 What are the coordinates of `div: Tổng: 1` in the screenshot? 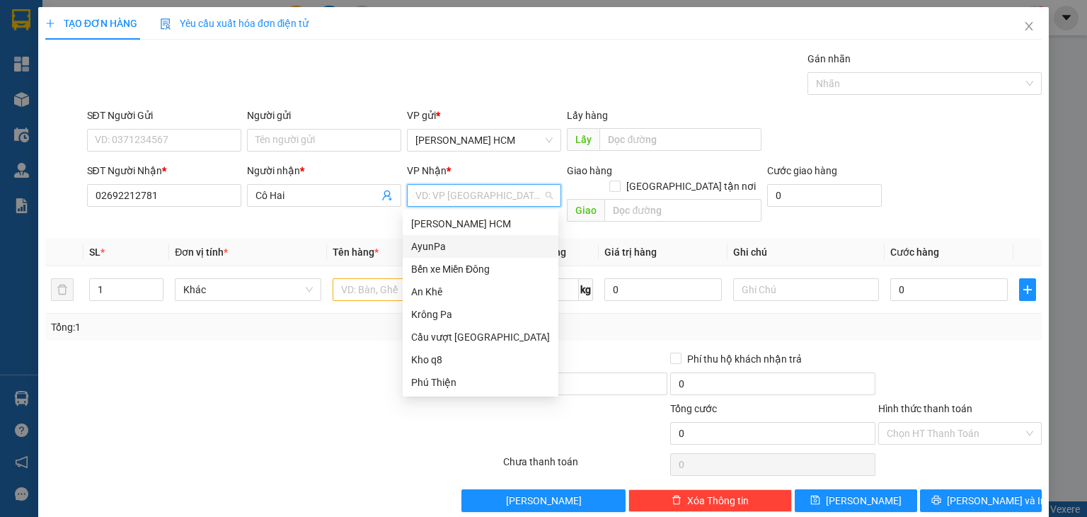 It's located at (236, 327).